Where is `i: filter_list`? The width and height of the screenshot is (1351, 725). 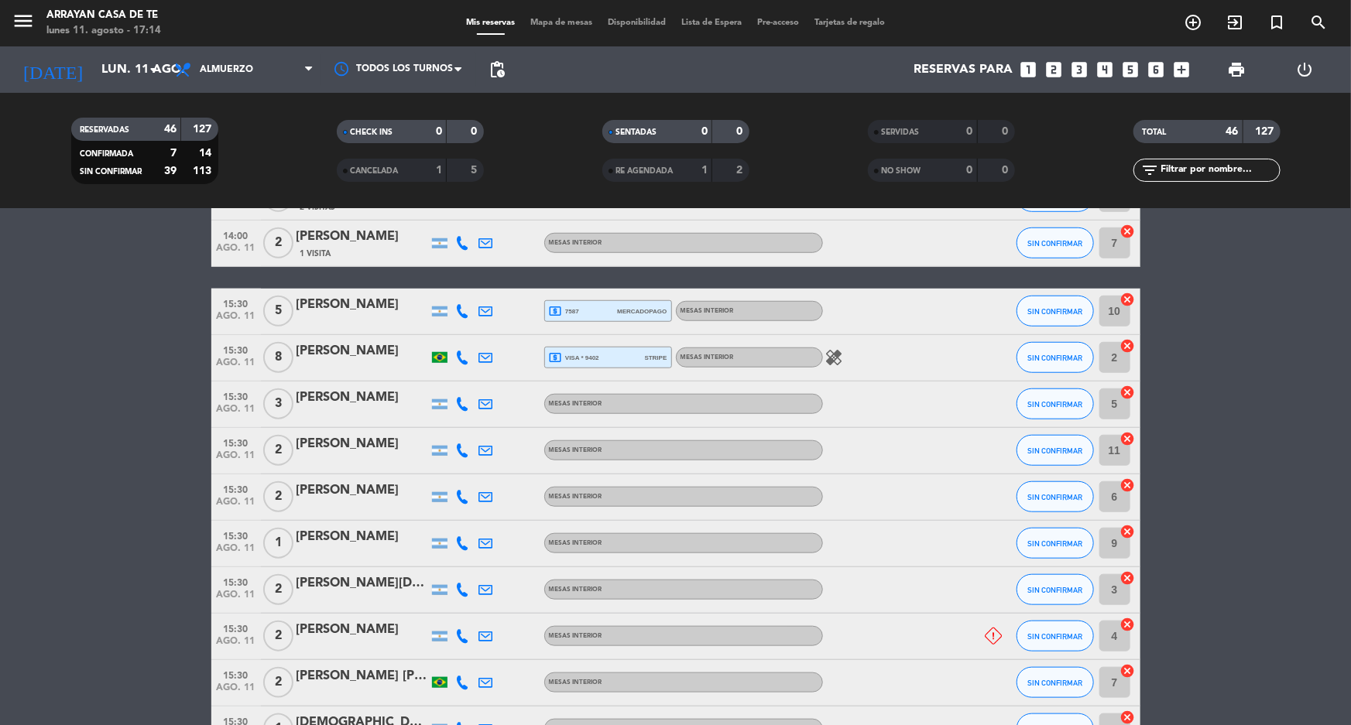 i: filter_list is located at coordinates (1150, 170).